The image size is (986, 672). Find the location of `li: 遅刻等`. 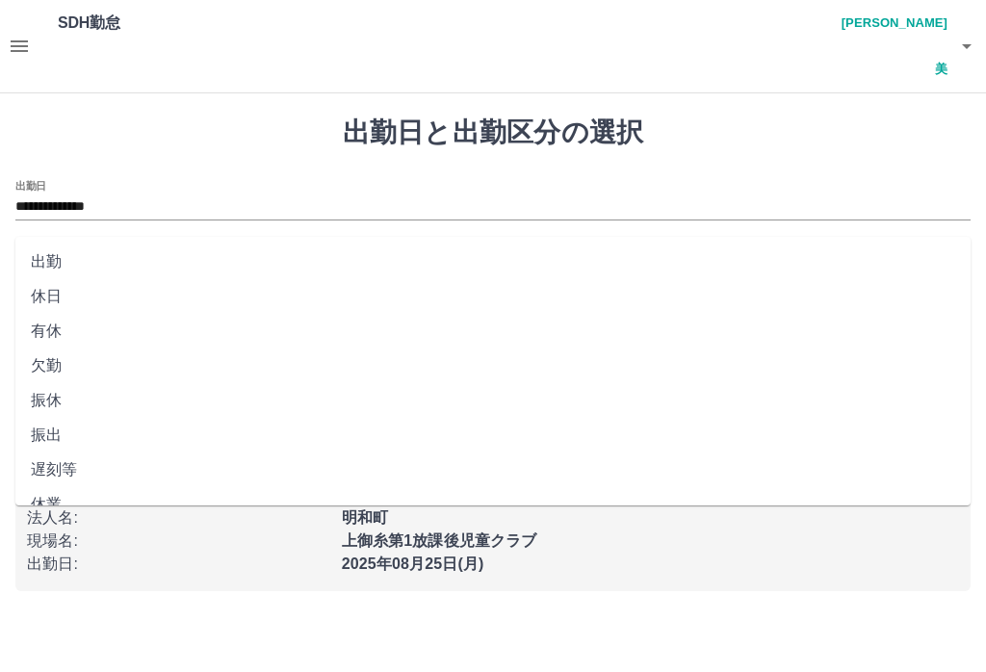

li: 遅刻等 is located at coordinates (493, 470).